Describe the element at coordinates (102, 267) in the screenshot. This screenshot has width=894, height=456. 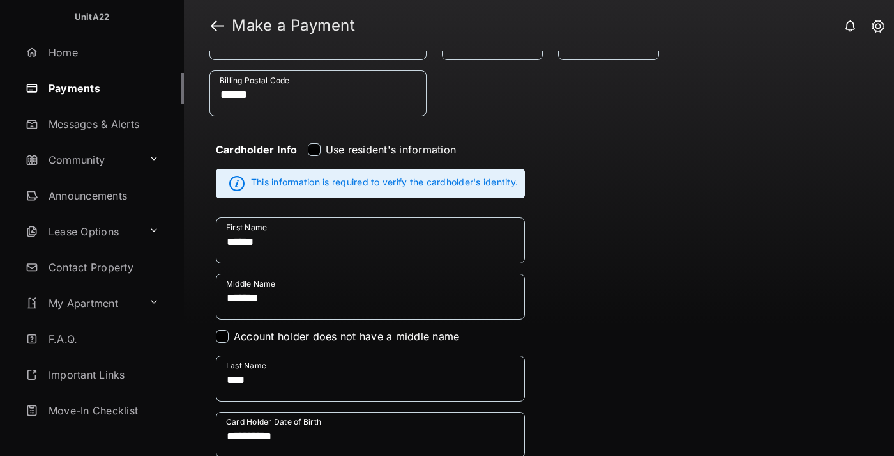
I see `a: Contact Property` at that location.